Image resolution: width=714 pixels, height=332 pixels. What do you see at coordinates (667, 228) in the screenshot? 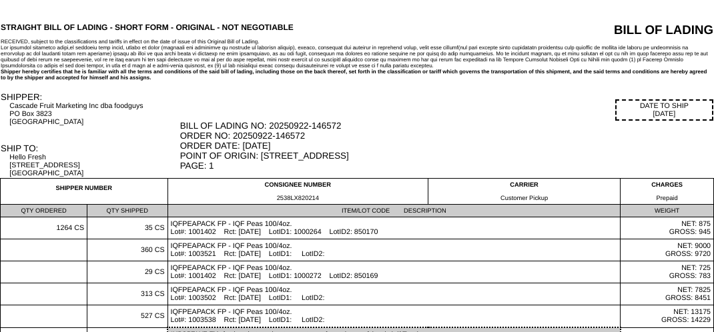
I see `td: NET: 875 GROSS: 945` at bounding box center [667, 228].